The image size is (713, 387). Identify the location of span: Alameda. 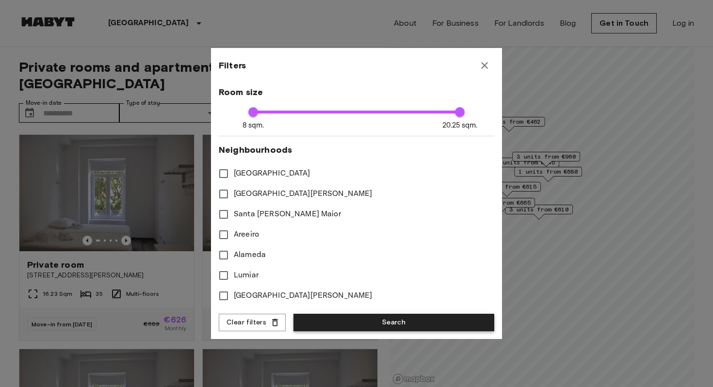
(250, 255).